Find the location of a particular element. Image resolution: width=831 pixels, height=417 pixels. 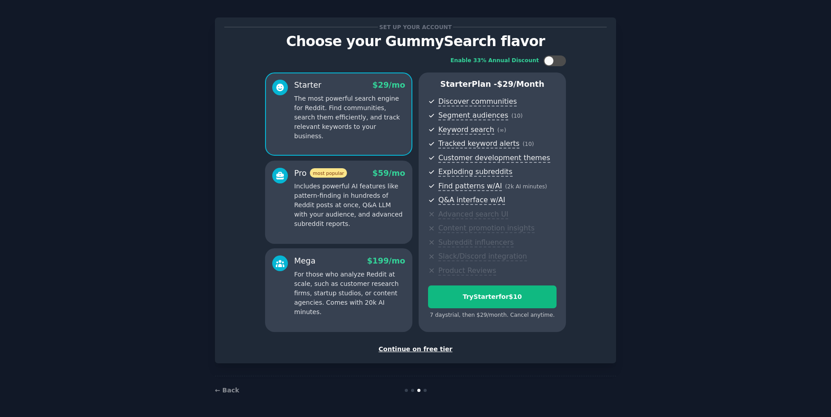

span: Find patterns w/AI is located at coordinates (470, 186).